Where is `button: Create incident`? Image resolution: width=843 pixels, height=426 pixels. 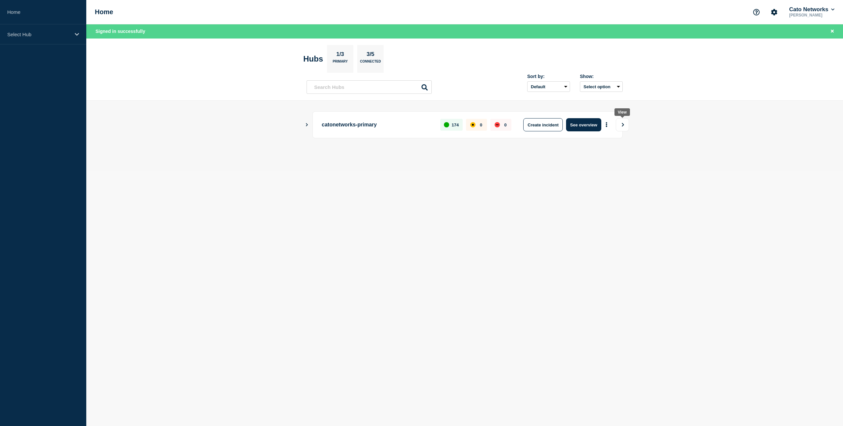
button: Create incident is located at coordinates (543, 125).